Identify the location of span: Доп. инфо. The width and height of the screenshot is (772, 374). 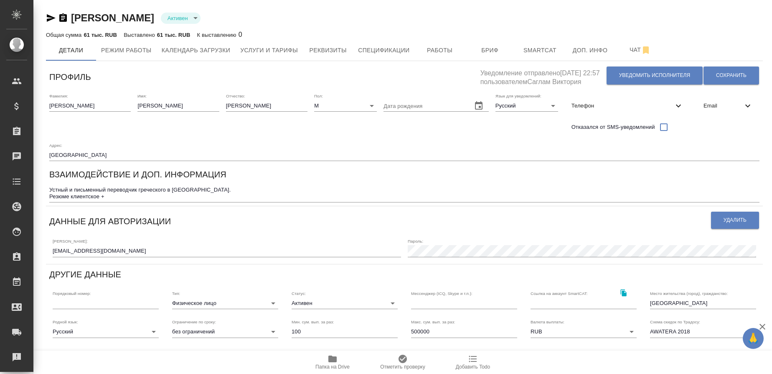
(590, 50).